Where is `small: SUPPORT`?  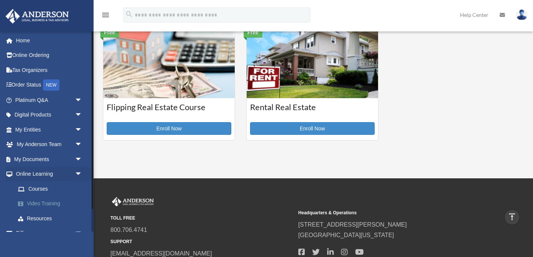
small: SUPPORT is located at coordinates (202, 242).